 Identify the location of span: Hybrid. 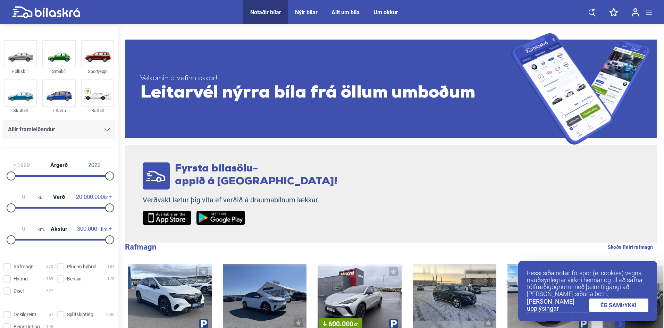
(20, 279).